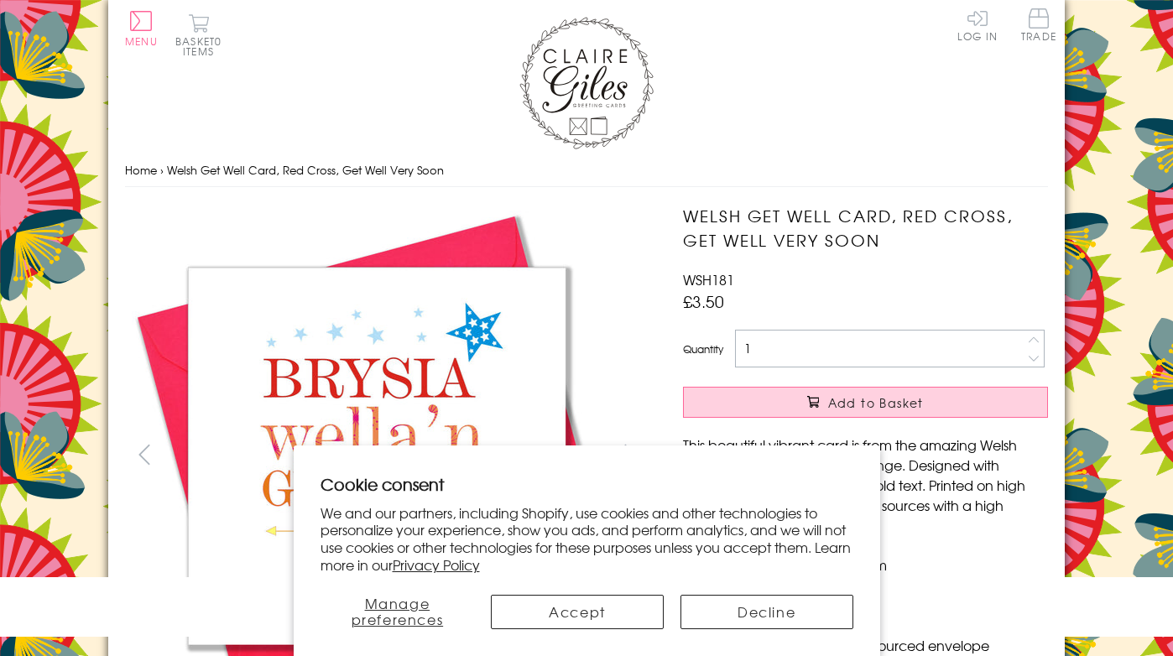 The image size is (1173, 656). Describe the element at coordinates (767, 612) in the screenshot. I see `button: Decline` at that location.